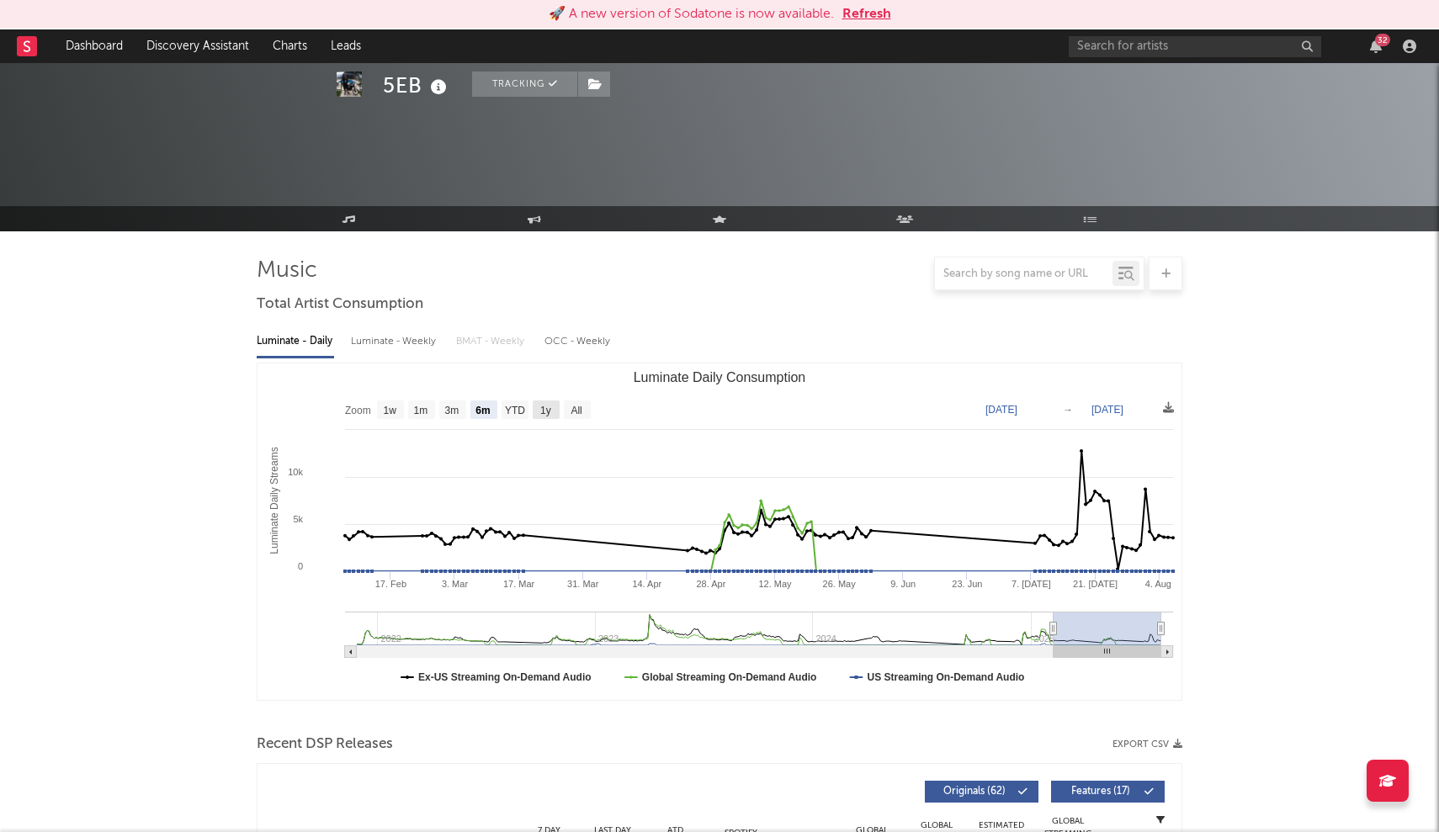 This screenshot has width=1439, height=832. What do you see at coordinates (1147, 745) in the screenshot?
I see `button: Export CSV` at bounding box center [1147, 745].